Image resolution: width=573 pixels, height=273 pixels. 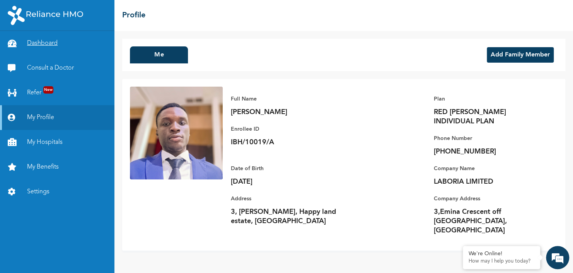 I want to click on div: Chat with us now, so click(x=85, y=48).